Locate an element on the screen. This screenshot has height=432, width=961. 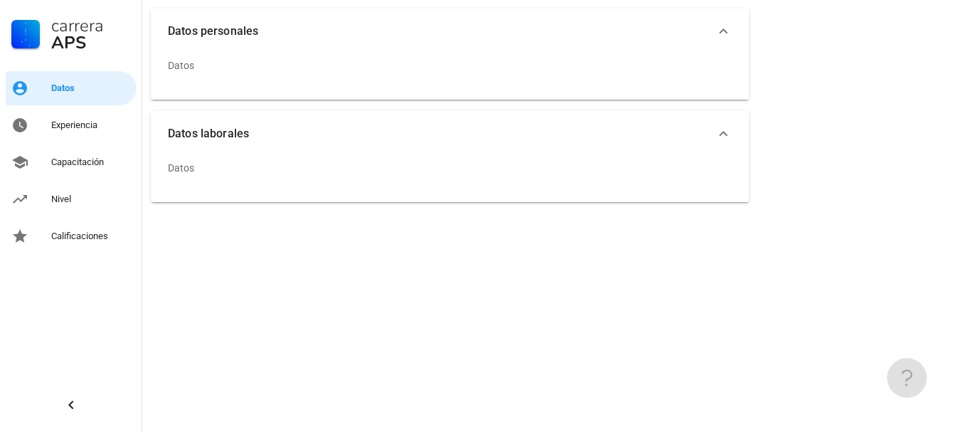
a: Experiencia is located at coordinates (71, 125).